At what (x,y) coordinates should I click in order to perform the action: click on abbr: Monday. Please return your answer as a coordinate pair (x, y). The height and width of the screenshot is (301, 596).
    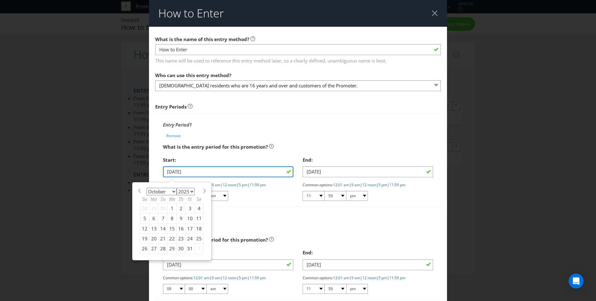
    Looking at the image, I should click on (154, 199).